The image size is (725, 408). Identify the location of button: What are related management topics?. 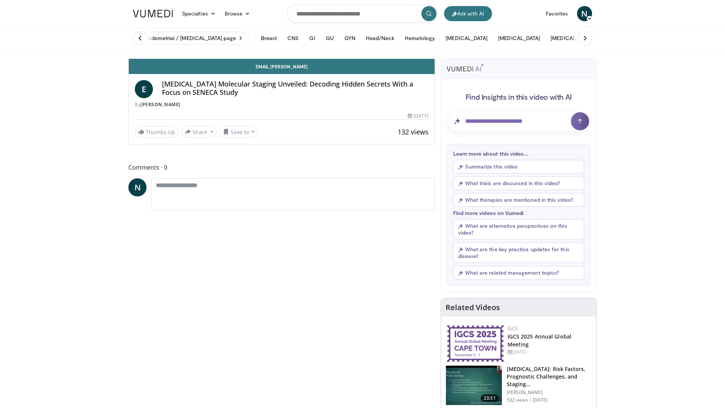
(518, 272).